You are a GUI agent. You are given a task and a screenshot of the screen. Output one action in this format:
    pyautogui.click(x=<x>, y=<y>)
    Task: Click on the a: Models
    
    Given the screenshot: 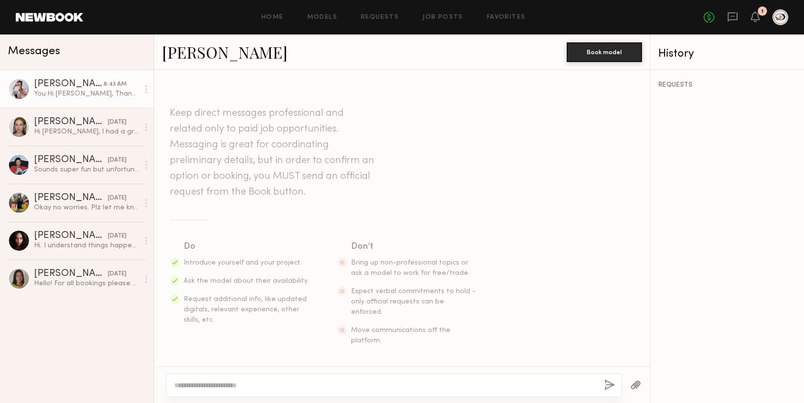 What is the action you would take?
    pyautogui.click(x=322, y=17)
    